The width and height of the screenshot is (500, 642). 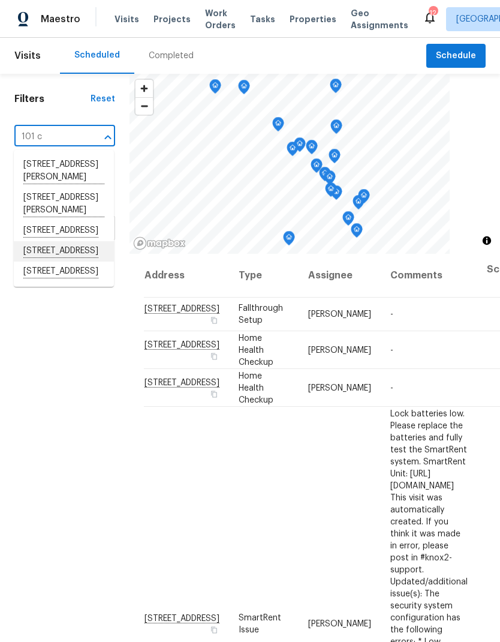 What do you see at coordinates (264, 275) in the screenshot?
I see `th: Type` at bounding box center [264, 275].